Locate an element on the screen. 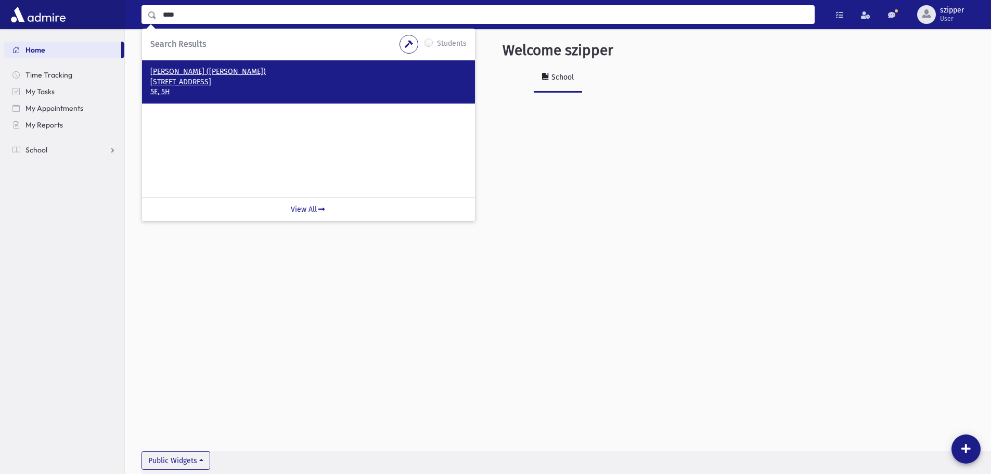 This screenshot has height=474, width=991. span: User is located at coordinates (952, 19).